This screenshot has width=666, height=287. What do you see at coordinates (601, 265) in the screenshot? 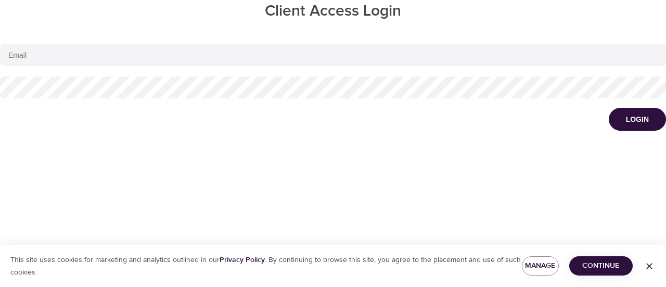
I see `span: Continue` at bounding box center [601, 265].